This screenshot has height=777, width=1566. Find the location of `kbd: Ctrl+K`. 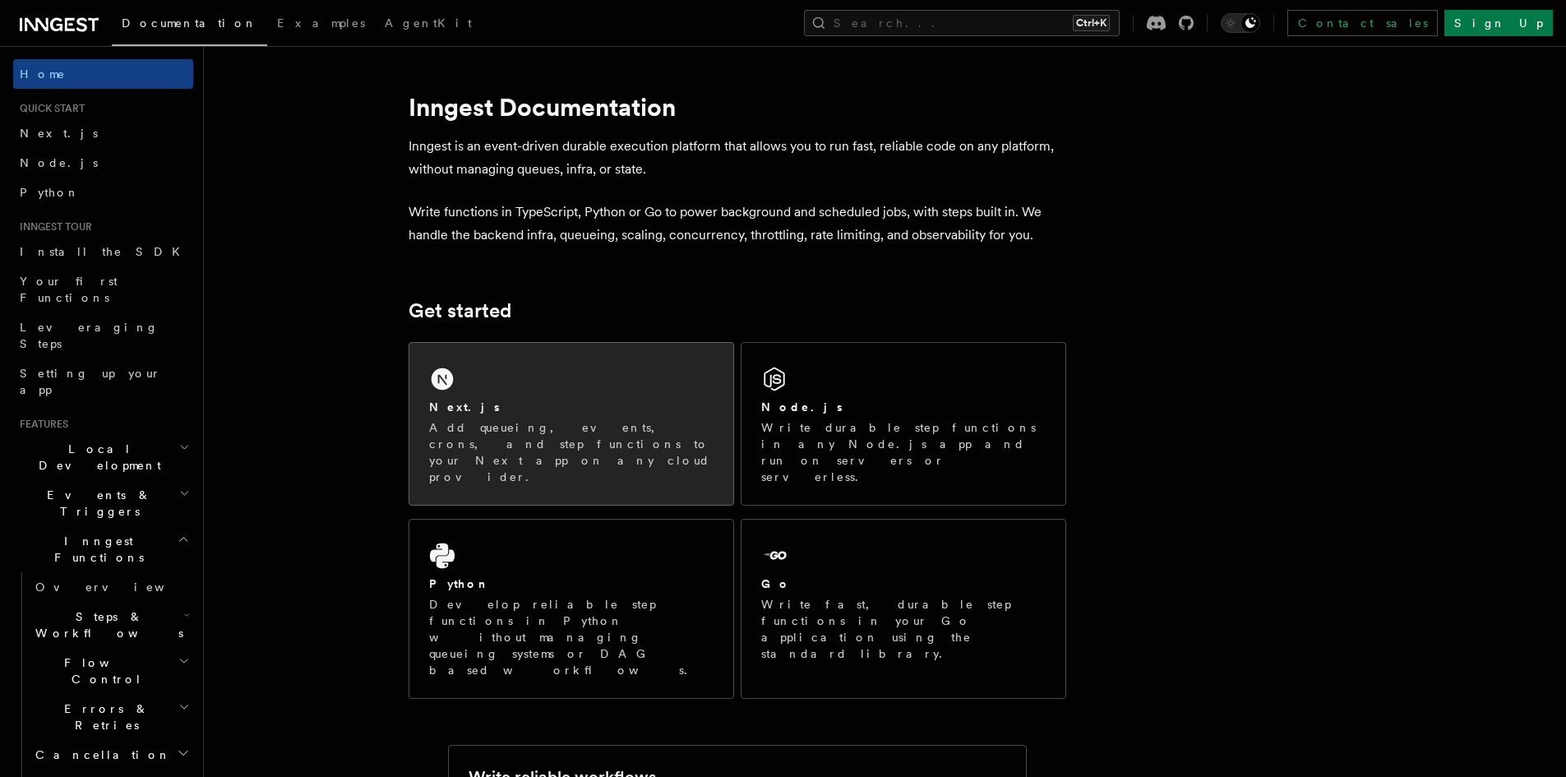

kbd: Ctrl+K is located at coordinates (1091, 23).